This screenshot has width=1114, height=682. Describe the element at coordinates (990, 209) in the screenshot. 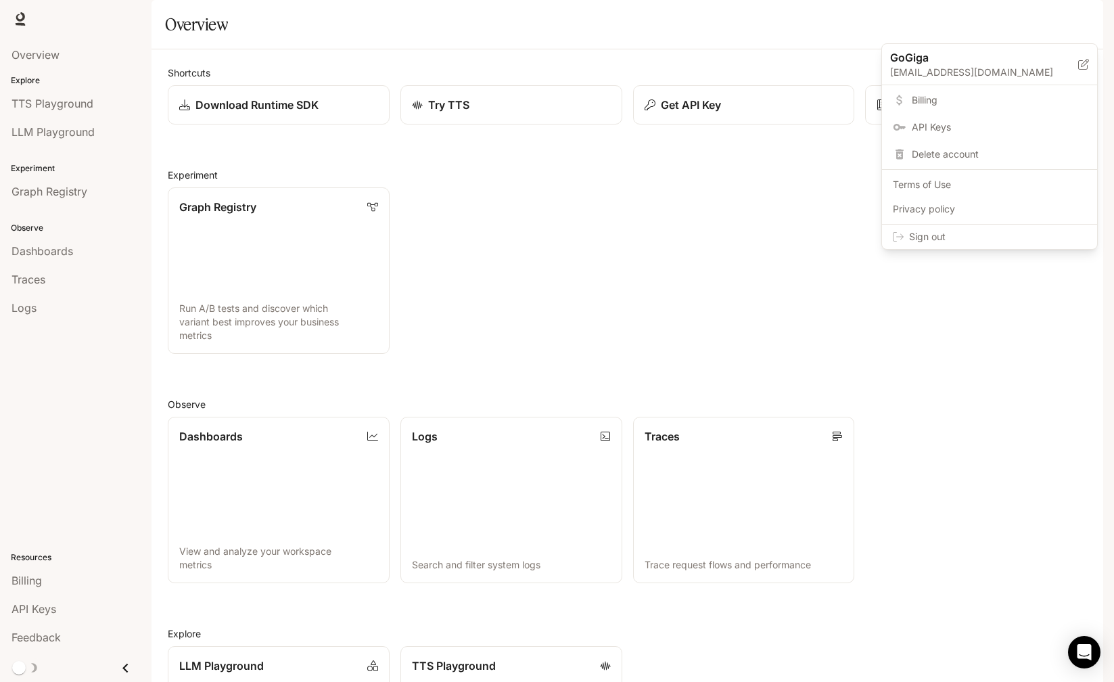

I see `span: Privacy policy` at that location.